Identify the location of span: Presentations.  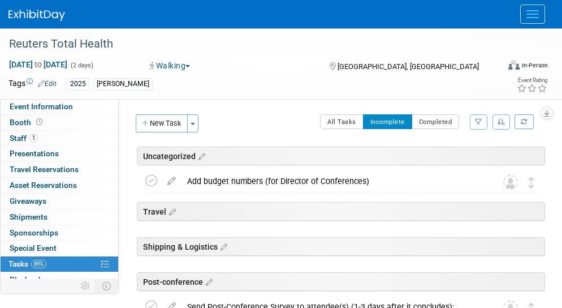
(34, 153).